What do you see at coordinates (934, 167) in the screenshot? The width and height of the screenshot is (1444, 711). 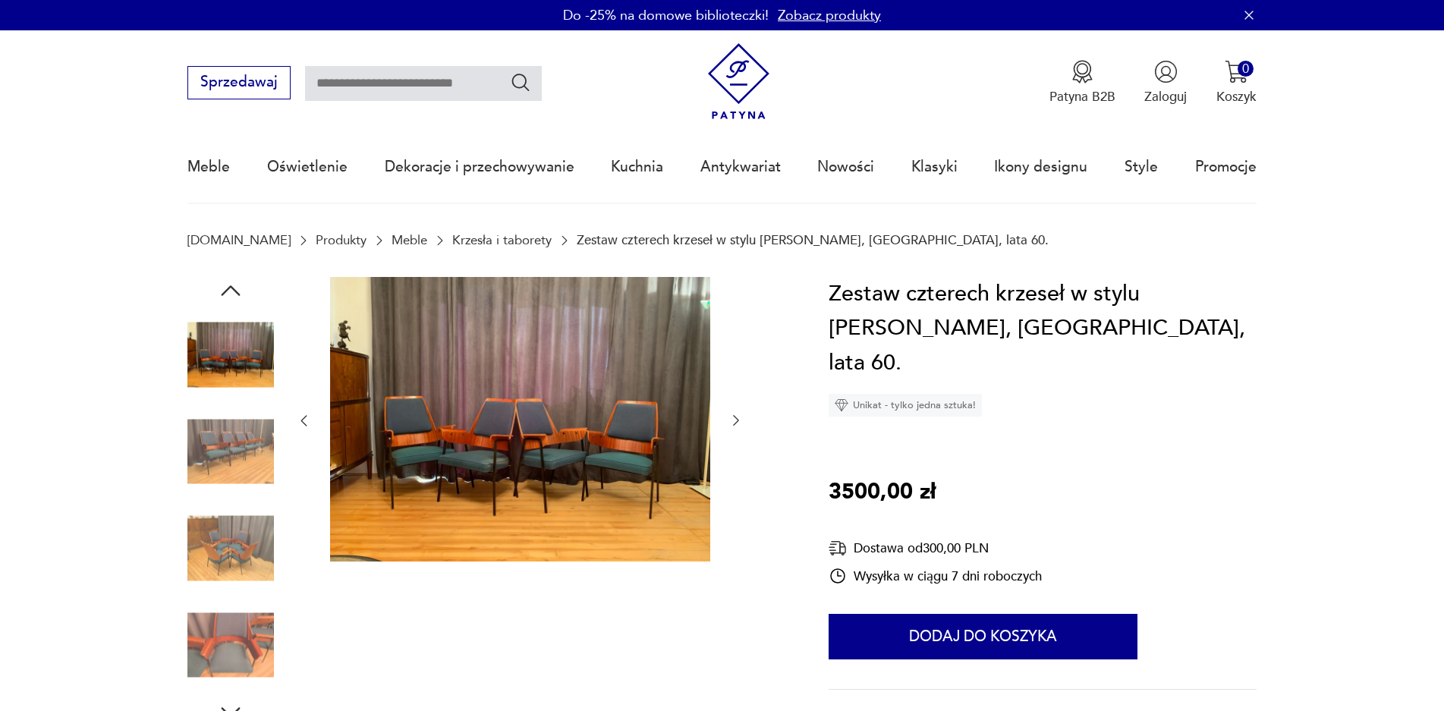 I see `a: Klasyki` at bounding box center [934, 167].